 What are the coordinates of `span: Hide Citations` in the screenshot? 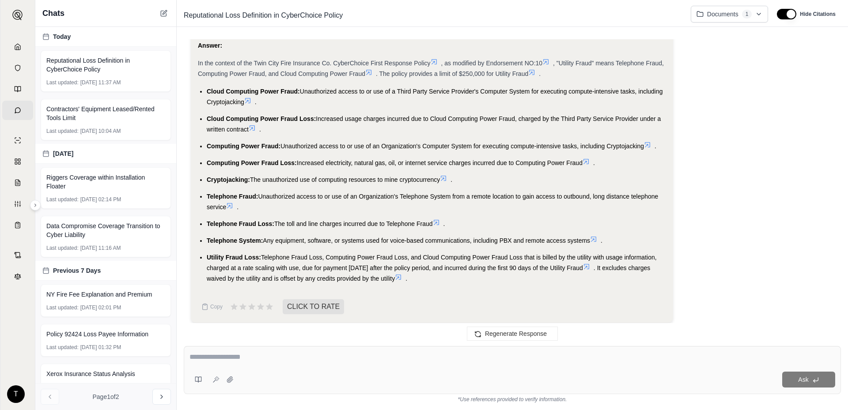 It's located at (817, 14).